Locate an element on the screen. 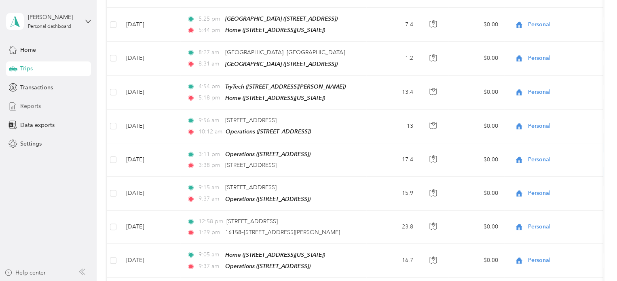 The image size is (617, 281). button: Help center is located at coordinates (25, 273).